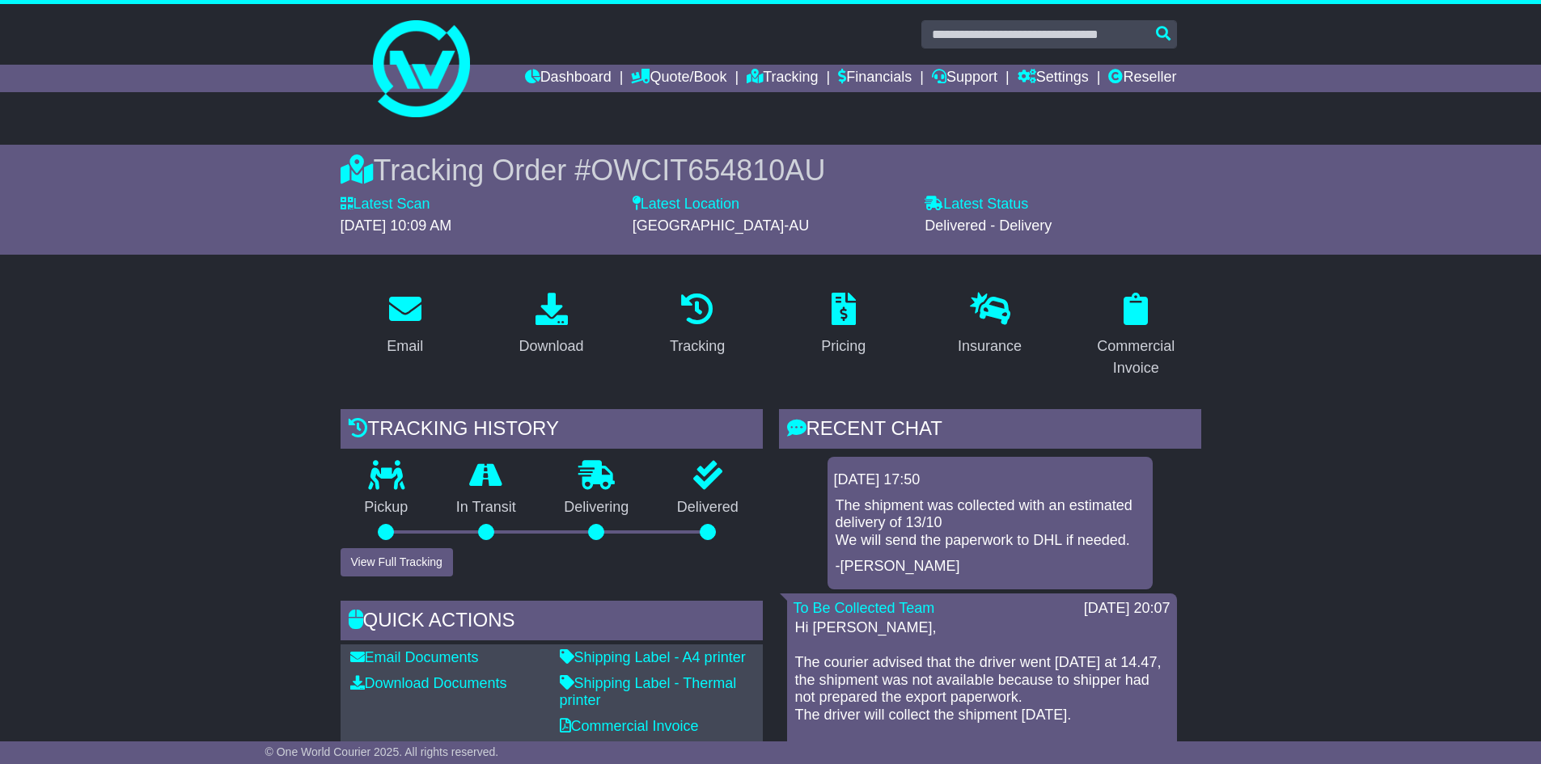  I want to click on a: Financials, so click(874, 78).